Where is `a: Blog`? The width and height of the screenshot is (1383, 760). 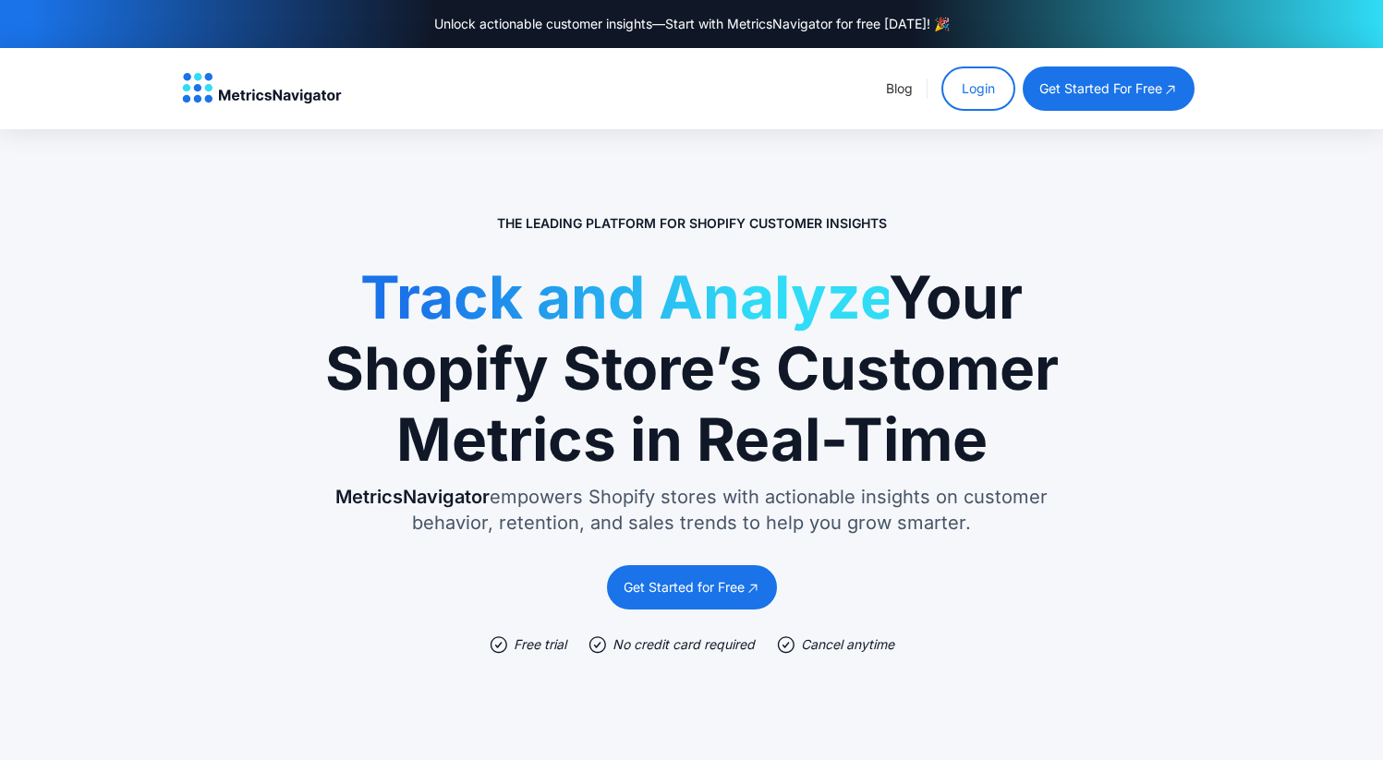 a: Blog is located at coordinates (899, 88).